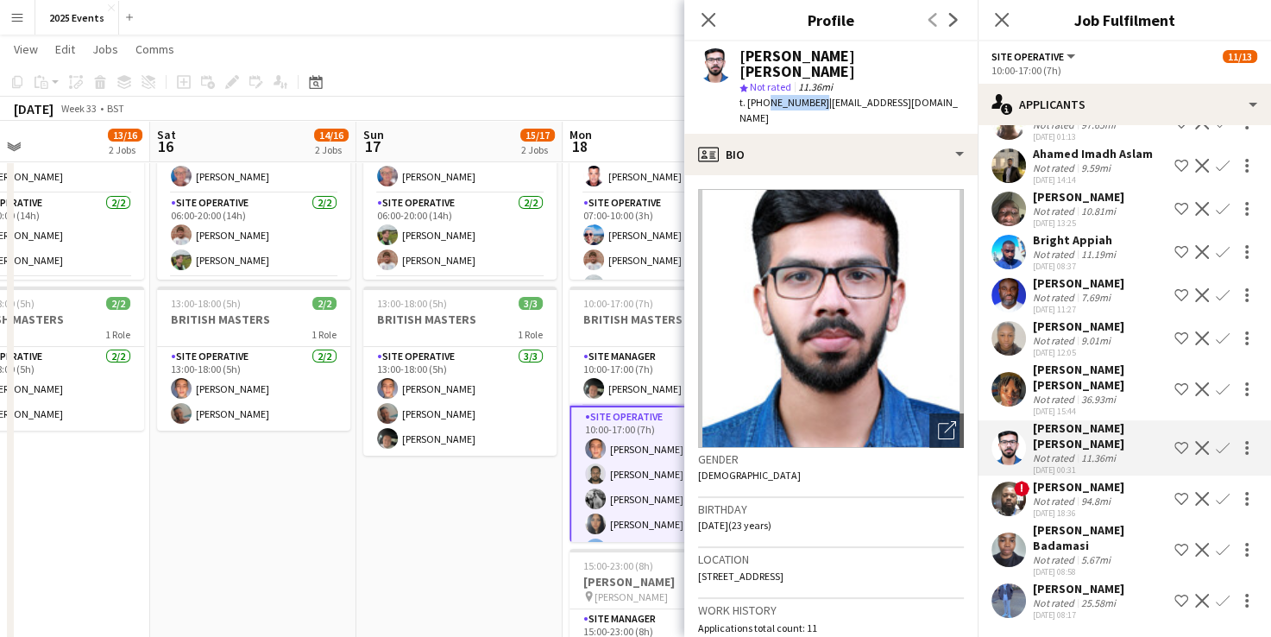 The image size is (1271, 637). Describe the element at coordinates (125, 135) in the screenshot. I see `span: 13/16` at that location.